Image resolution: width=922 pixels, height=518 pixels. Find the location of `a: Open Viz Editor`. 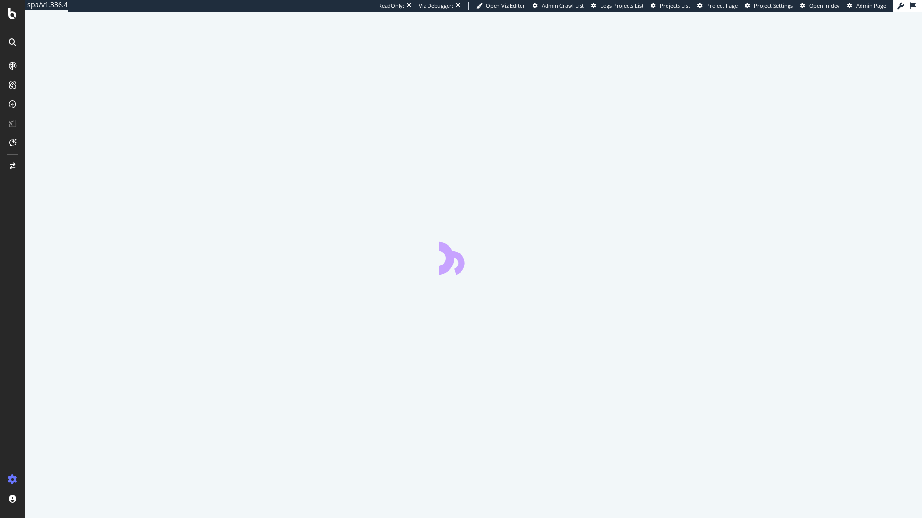

a: Open Viz Editor is located at coordinates (501, 6).